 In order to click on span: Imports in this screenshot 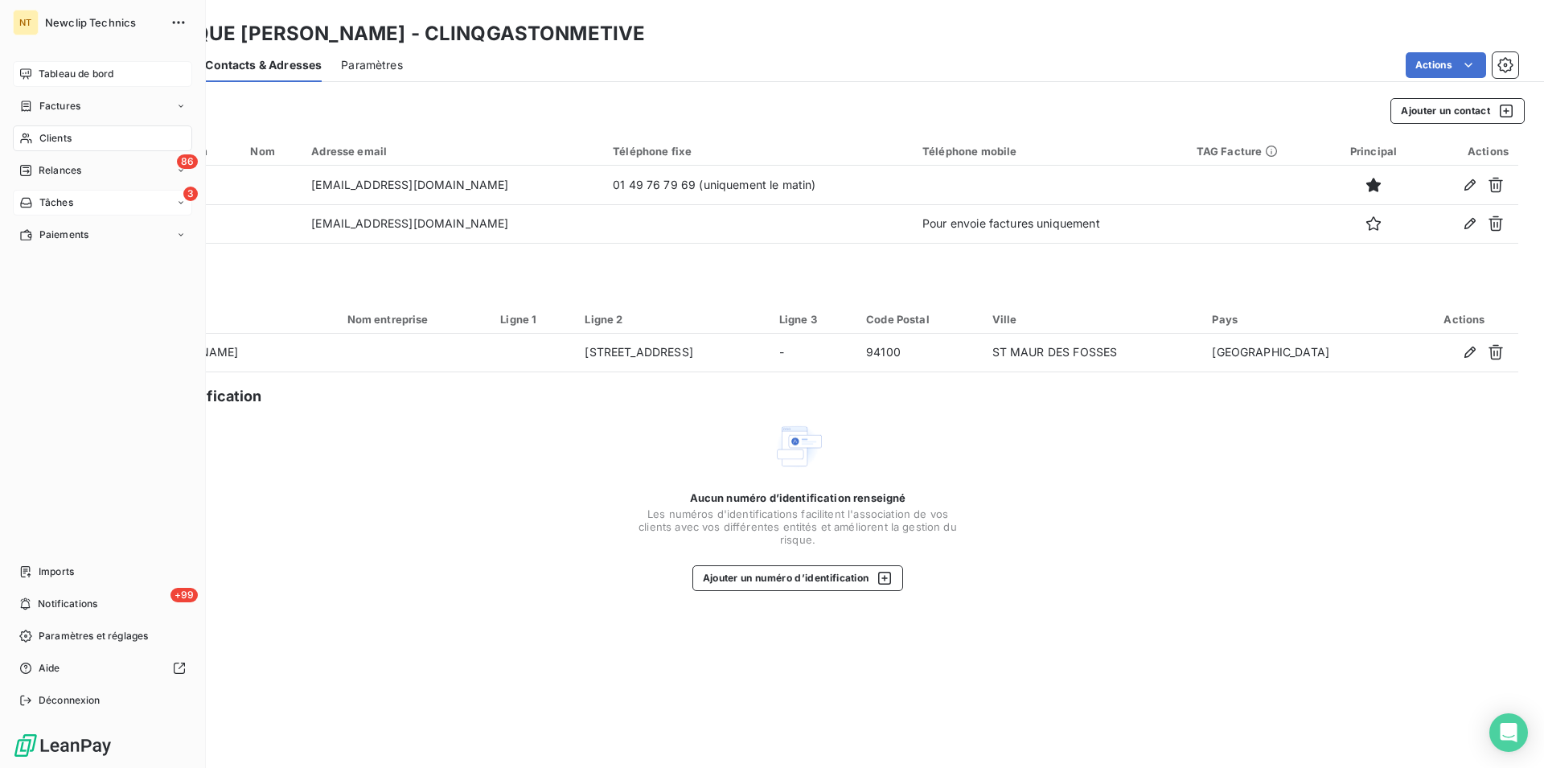, I will do `click(56, 572)`.